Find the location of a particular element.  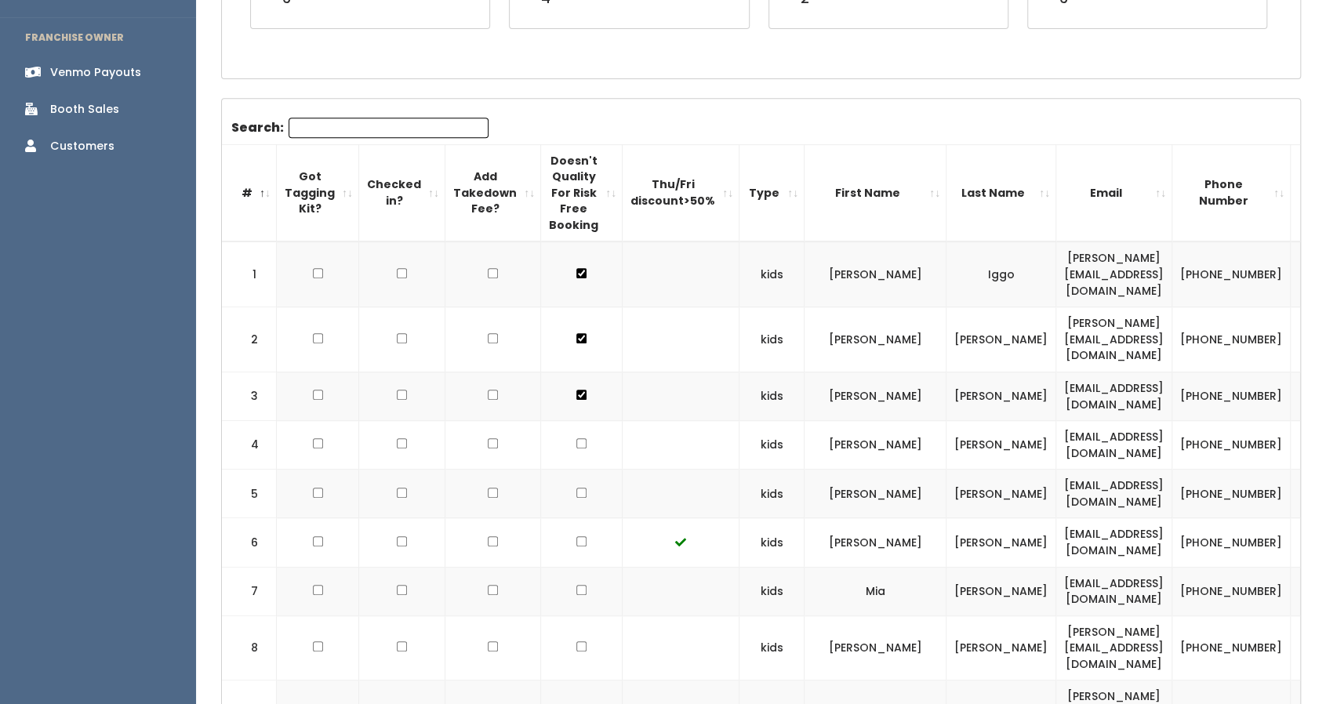

td: 5 is located at coordinates (249, 494).